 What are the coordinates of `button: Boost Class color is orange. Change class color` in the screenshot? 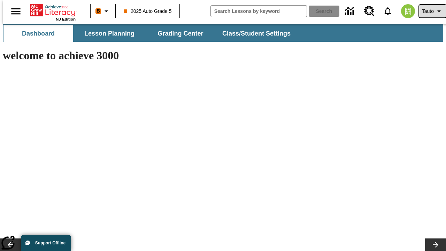 It's located at (103, 11).